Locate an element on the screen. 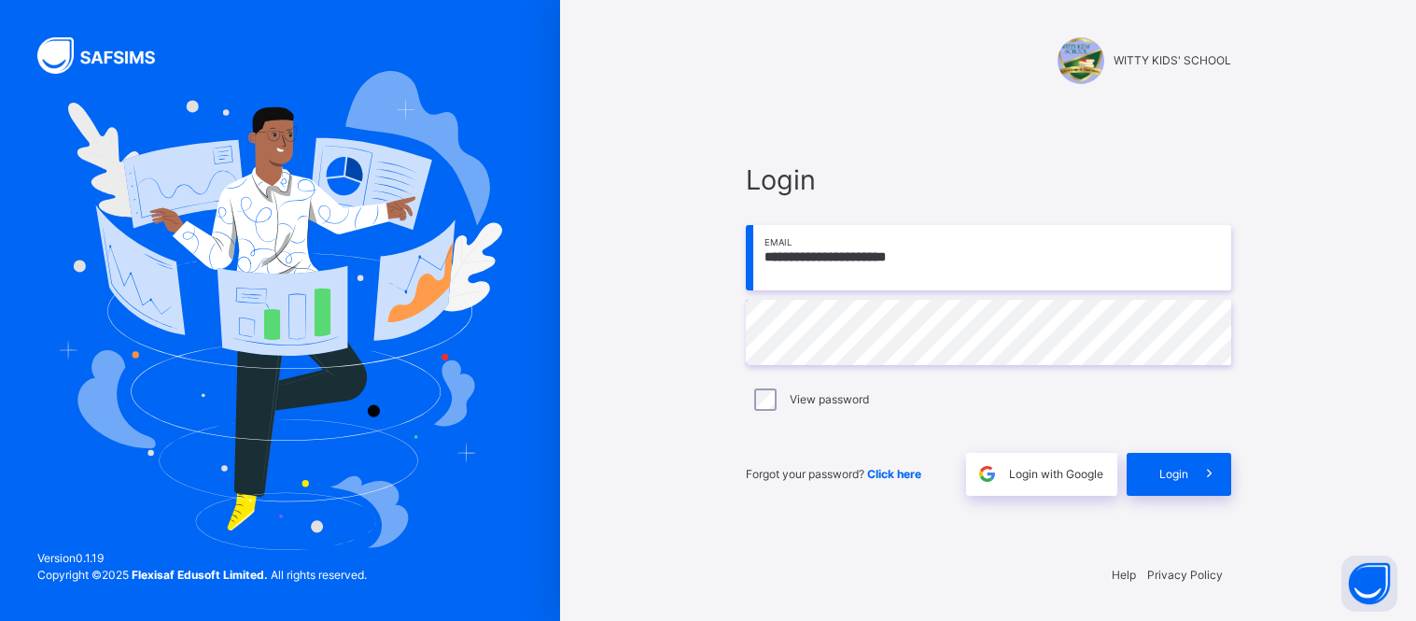 This screenshot has height=621, width=1416. span: Forgot your password? is located at coordinates (834, 473).